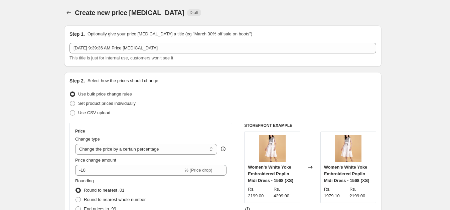  I want to click on input: 30% off holiday sale, so click(223, 48).